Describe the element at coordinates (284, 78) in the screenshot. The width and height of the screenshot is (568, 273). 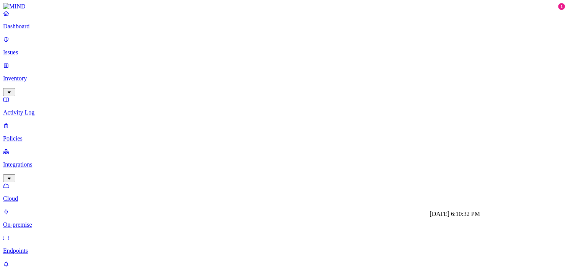
I see `p: Inventory` at that location.